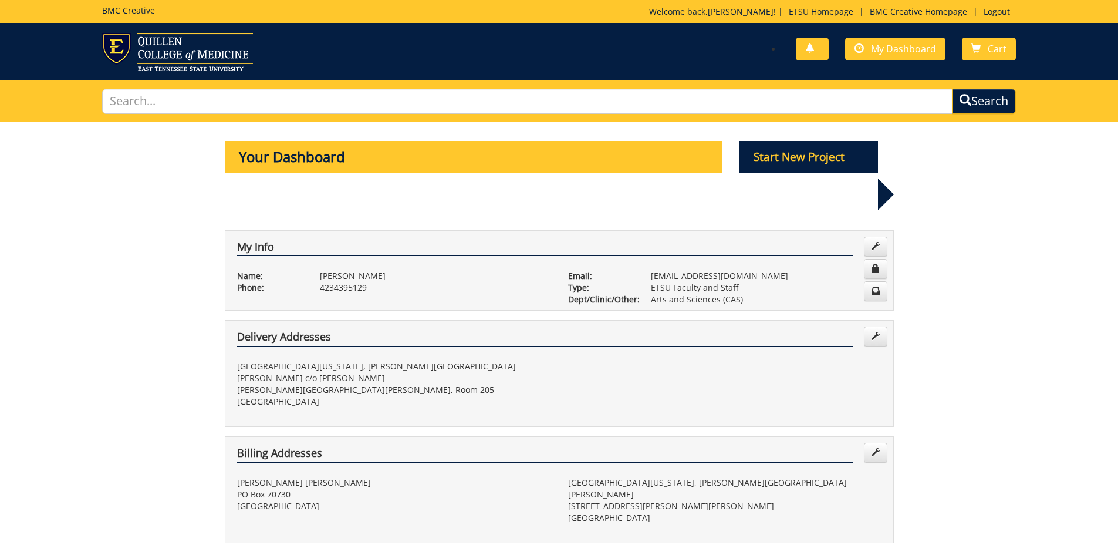  I want to click on p: Phone:, so click(269, 288).